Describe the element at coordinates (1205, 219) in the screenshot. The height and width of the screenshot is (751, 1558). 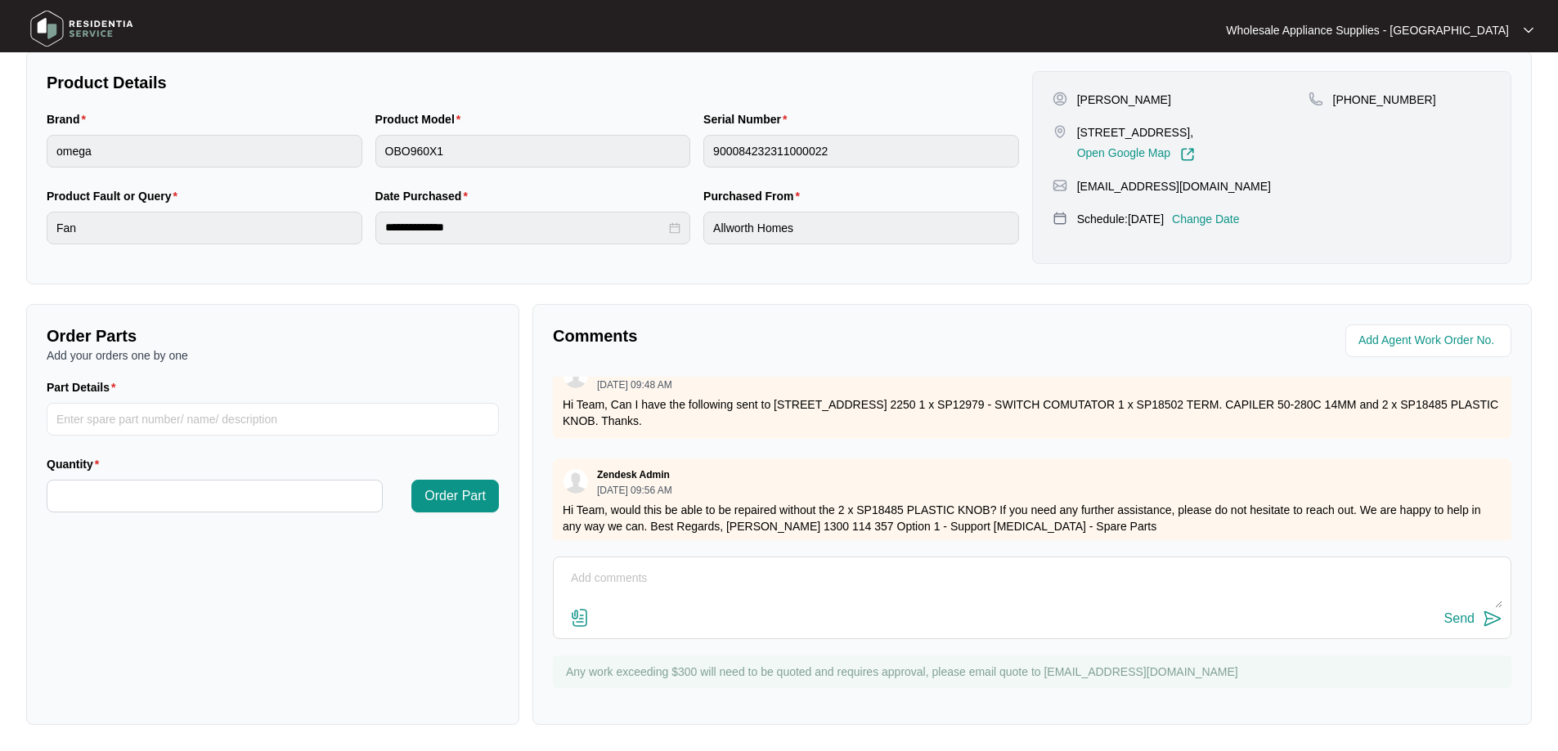
I see `p: Change Date` at that location.